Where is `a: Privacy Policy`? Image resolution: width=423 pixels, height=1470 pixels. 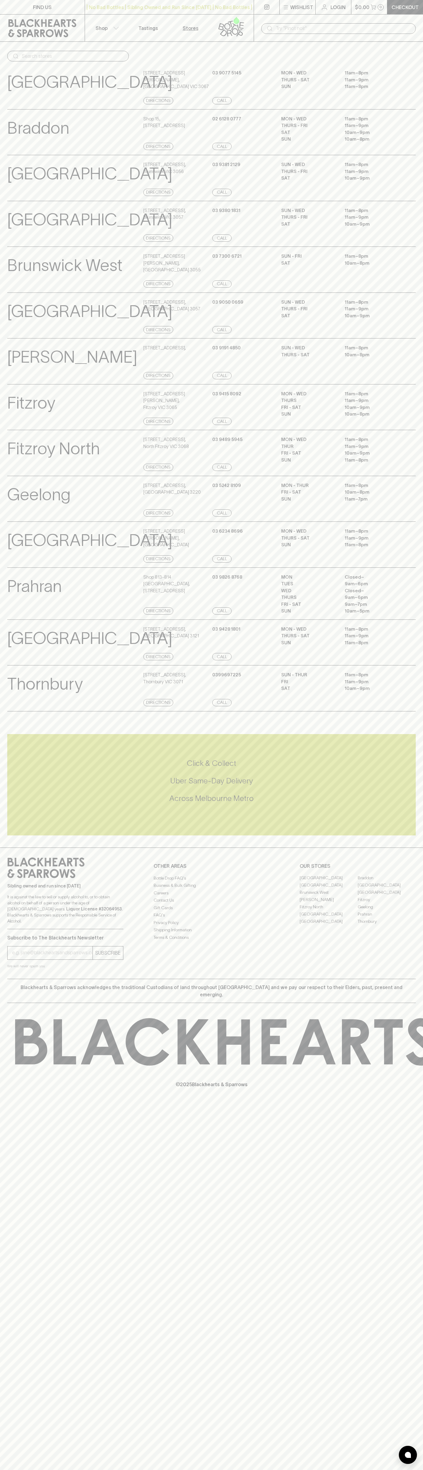
a: Privacy Policy is located at coordinates (212, 923).